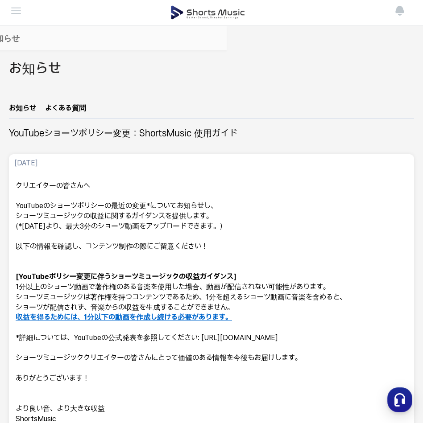 The image size is (423, 423). I want to click on a: プラットフォーム改修およびサービス再開のお知らせ, so click(119, 38).